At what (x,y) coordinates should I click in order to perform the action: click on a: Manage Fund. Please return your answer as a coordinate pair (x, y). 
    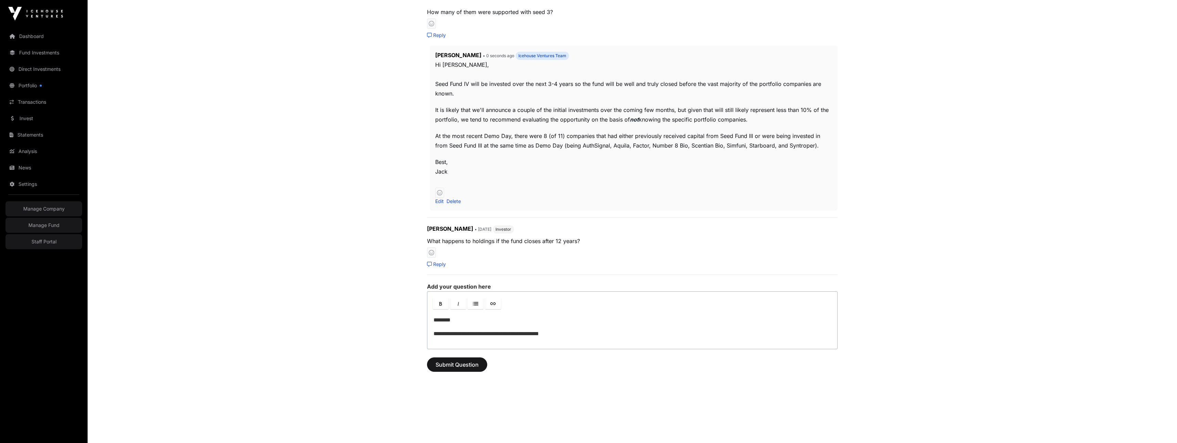
    Looking at the image, I should click on (44, 225).